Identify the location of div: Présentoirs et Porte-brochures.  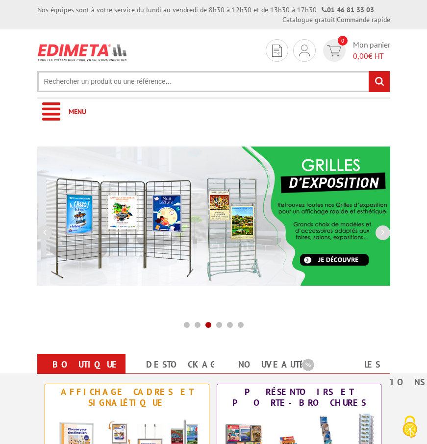
(299, 398).